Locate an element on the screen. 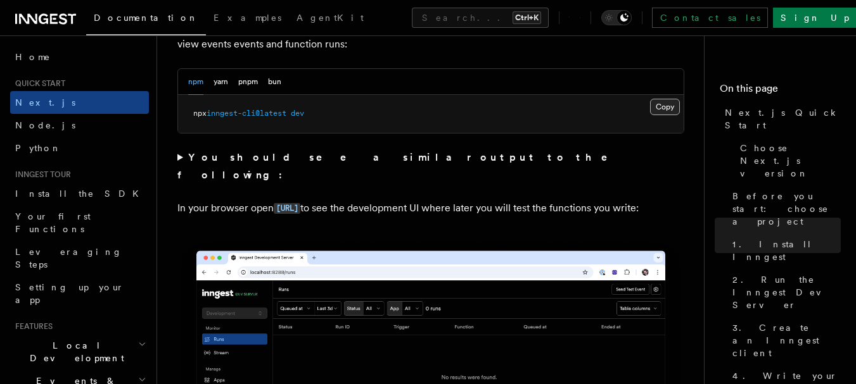 The image size is (856, 384). span: Node.js is located at coordinates (45, 125).